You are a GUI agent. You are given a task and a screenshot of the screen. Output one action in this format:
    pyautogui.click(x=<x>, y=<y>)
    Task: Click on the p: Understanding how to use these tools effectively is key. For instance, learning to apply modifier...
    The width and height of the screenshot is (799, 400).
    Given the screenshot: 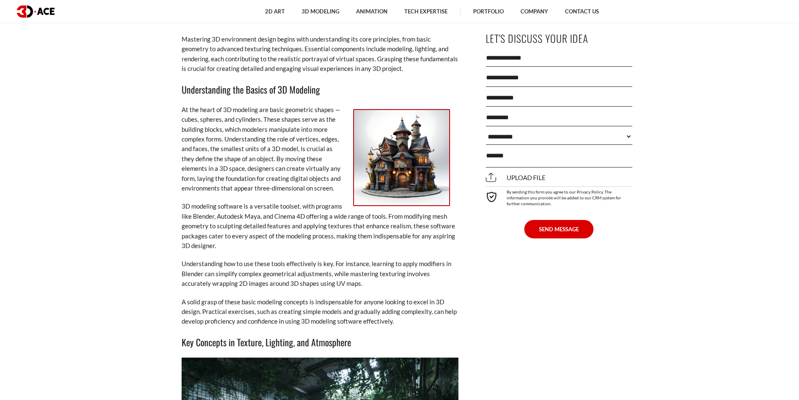 What is the action you would take?
    pyautogui.click(x=320, y=274)
    